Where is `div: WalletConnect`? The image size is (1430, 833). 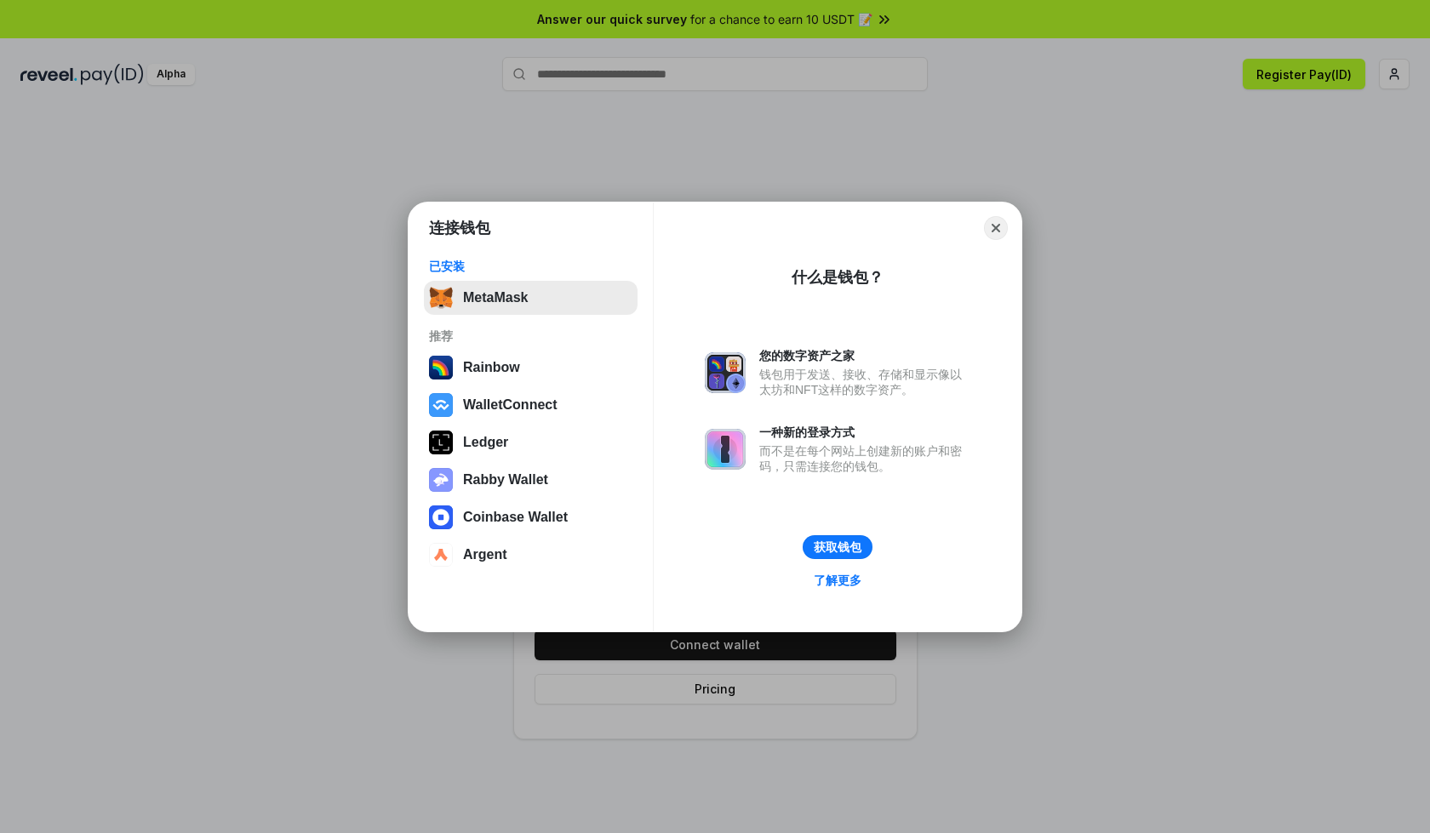 div: WalletConnect is located at coordinates (510, 405).